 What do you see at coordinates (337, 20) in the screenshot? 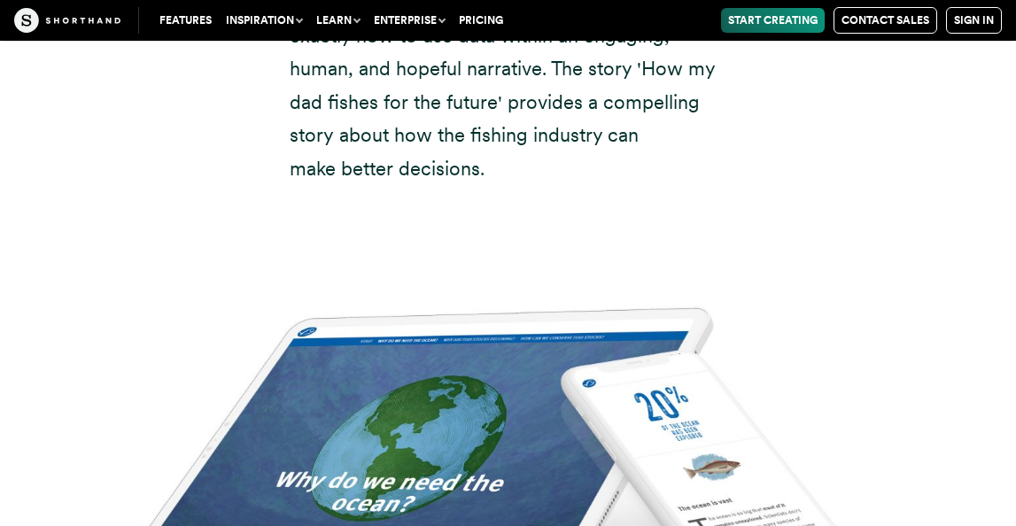
I see `button: Learn` at bounding box center [337, 20].